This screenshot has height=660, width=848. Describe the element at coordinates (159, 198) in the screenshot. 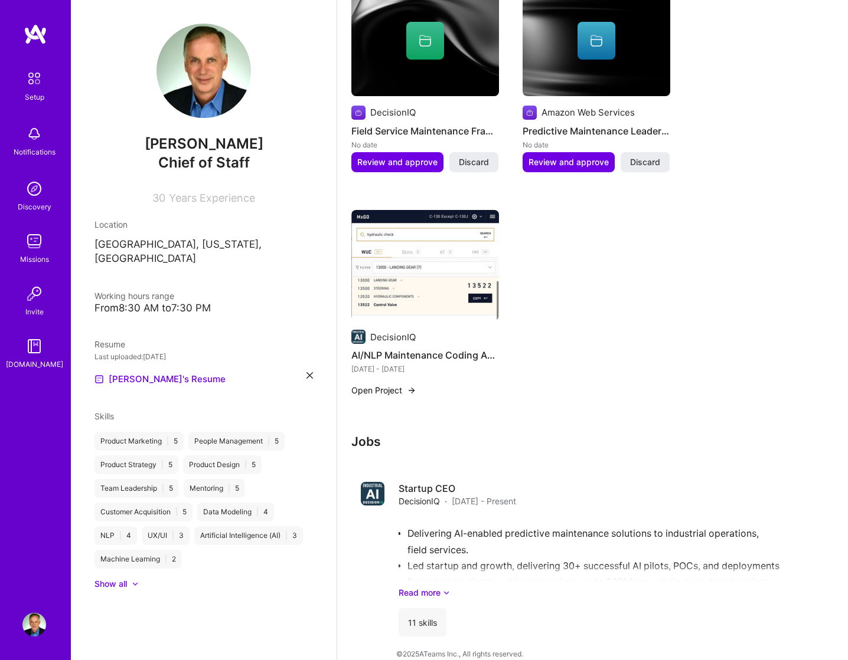

I see `span: 30` at that location.